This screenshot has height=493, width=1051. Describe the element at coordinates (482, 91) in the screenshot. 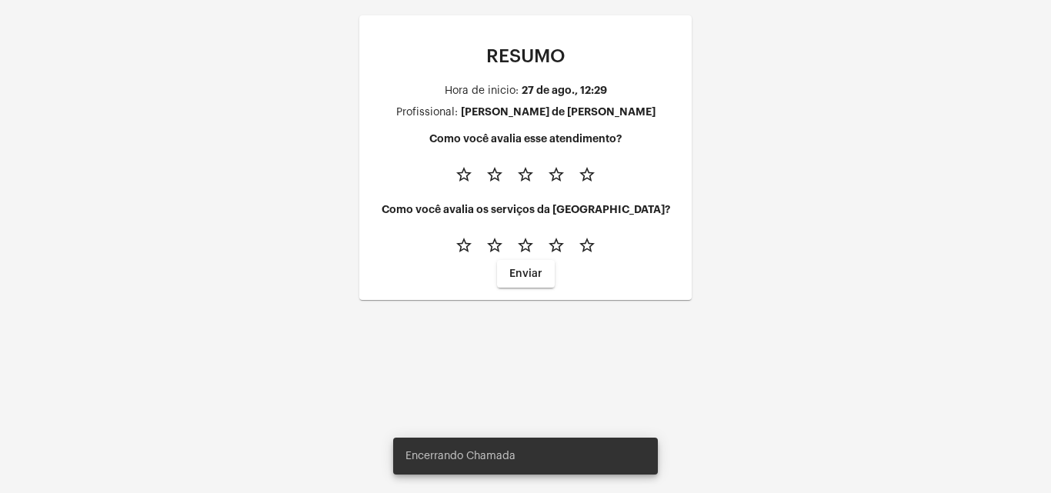

I see `div: Hora de inicio:` at that location.